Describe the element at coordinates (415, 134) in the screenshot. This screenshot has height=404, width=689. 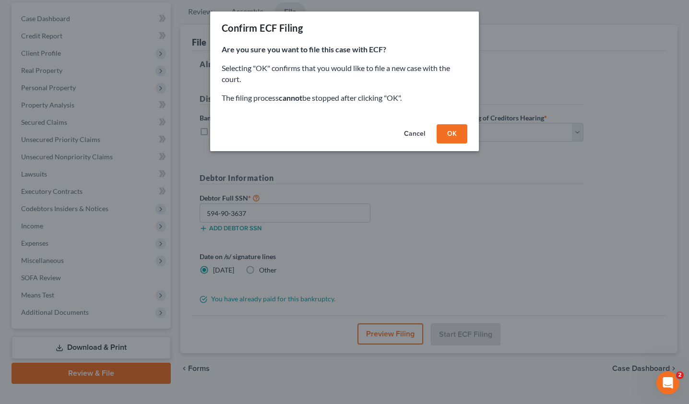
I see `button: Cancel` at that location.